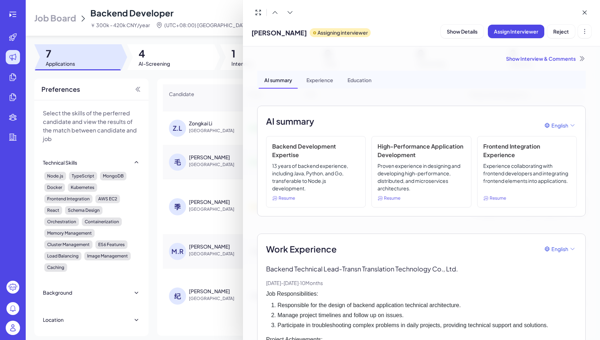 Image resolution: width=600 pixels, height=340 pixels. I want to click on p: Job Responsibilities:, so click(421, 294).